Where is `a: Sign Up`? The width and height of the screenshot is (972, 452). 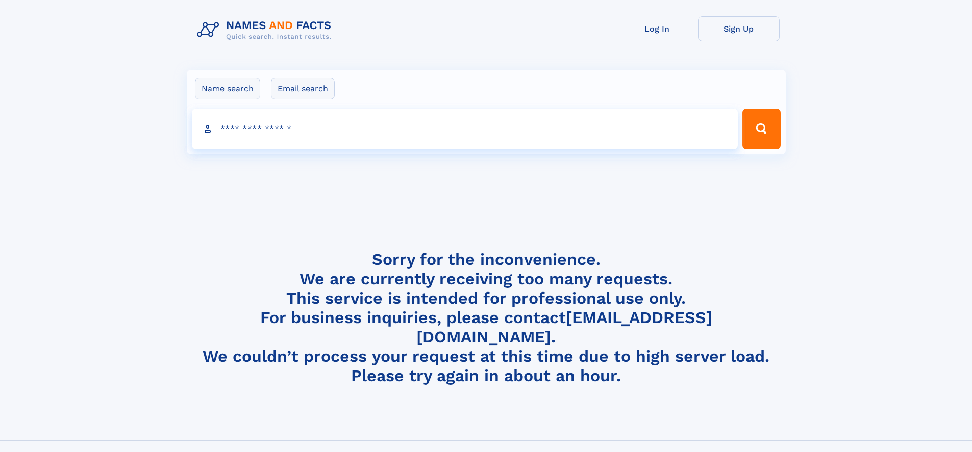
a: Sign Up is located at coordinates (739, 29).